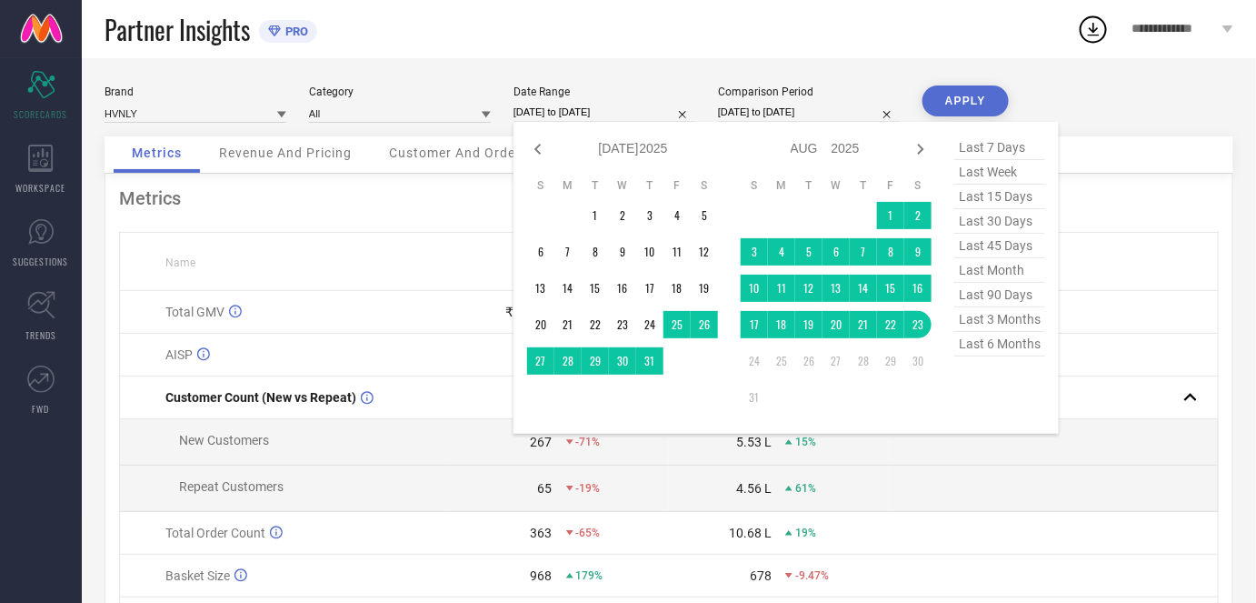 This screenshot has width=1256, height=603. What do you see at coordinates (805, 533) in the screenshot?
I see `span: 19%` at bounding box center [805, 533].